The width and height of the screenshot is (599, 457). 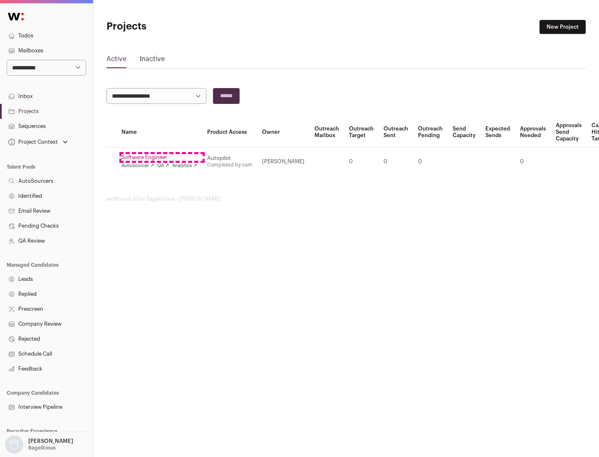 I want to click on img: nopic.png, so click(x=14, y=445).